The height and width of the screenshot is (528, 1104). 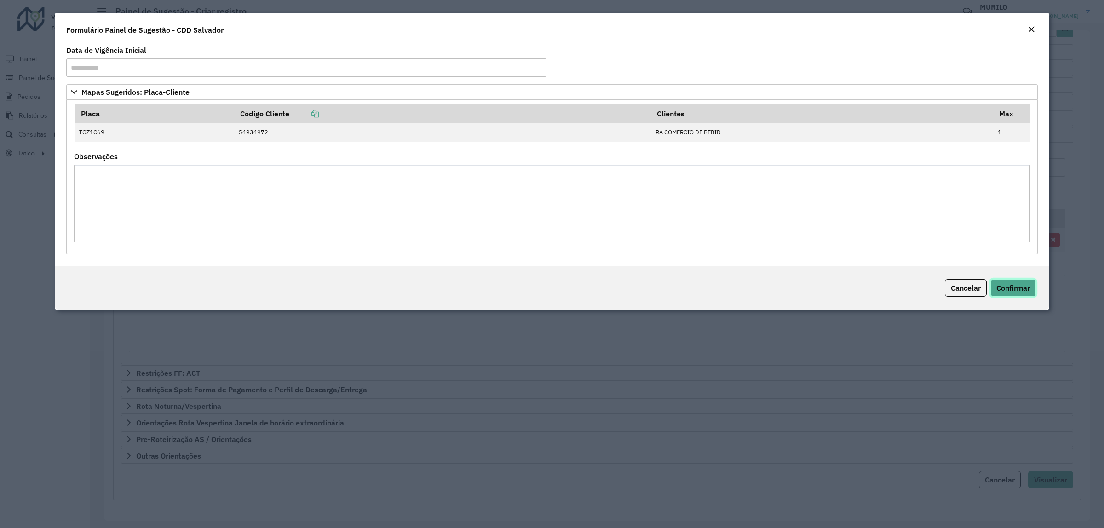 I want to click on label: Data de Vigência Inicial, so click(x=106, y=50).